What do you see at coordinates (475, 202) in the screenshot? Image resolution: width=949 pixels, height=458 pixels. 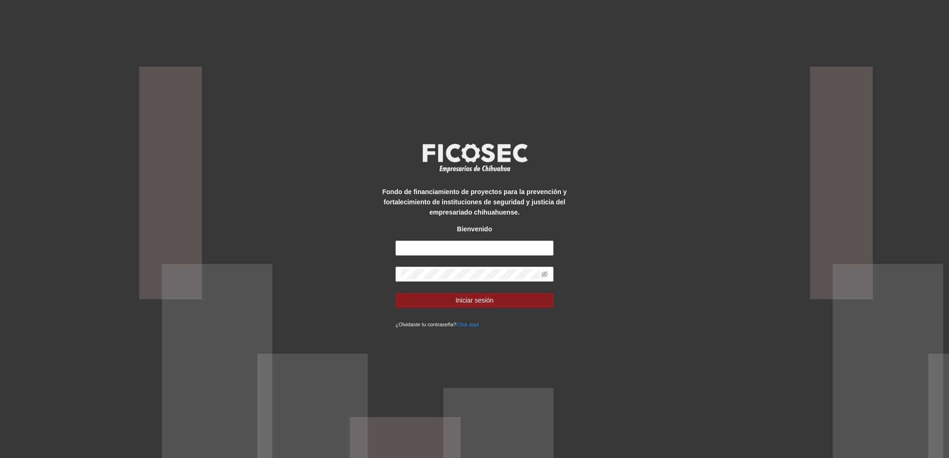 I see `strong: Fondo de financiamiento de proyectos para la prevención y fortalecimiento de instituciones de seg...` at bounding box center [475, 202].